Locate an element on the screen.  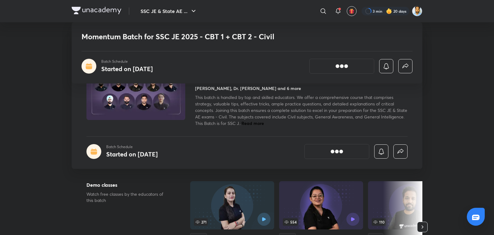
img: Thumbnail is located at coordinates (136, 92).